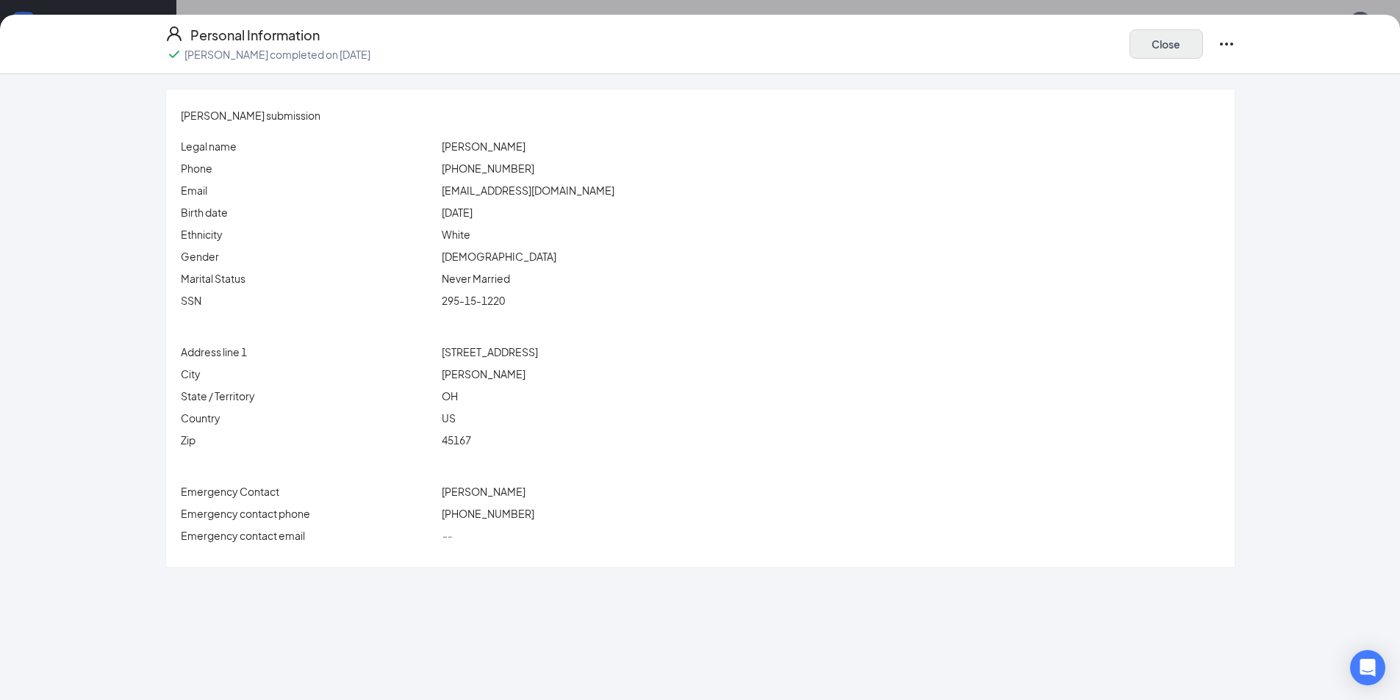 The image size is (1400, 700). I want to click on button: Close, so click(1166, 44).